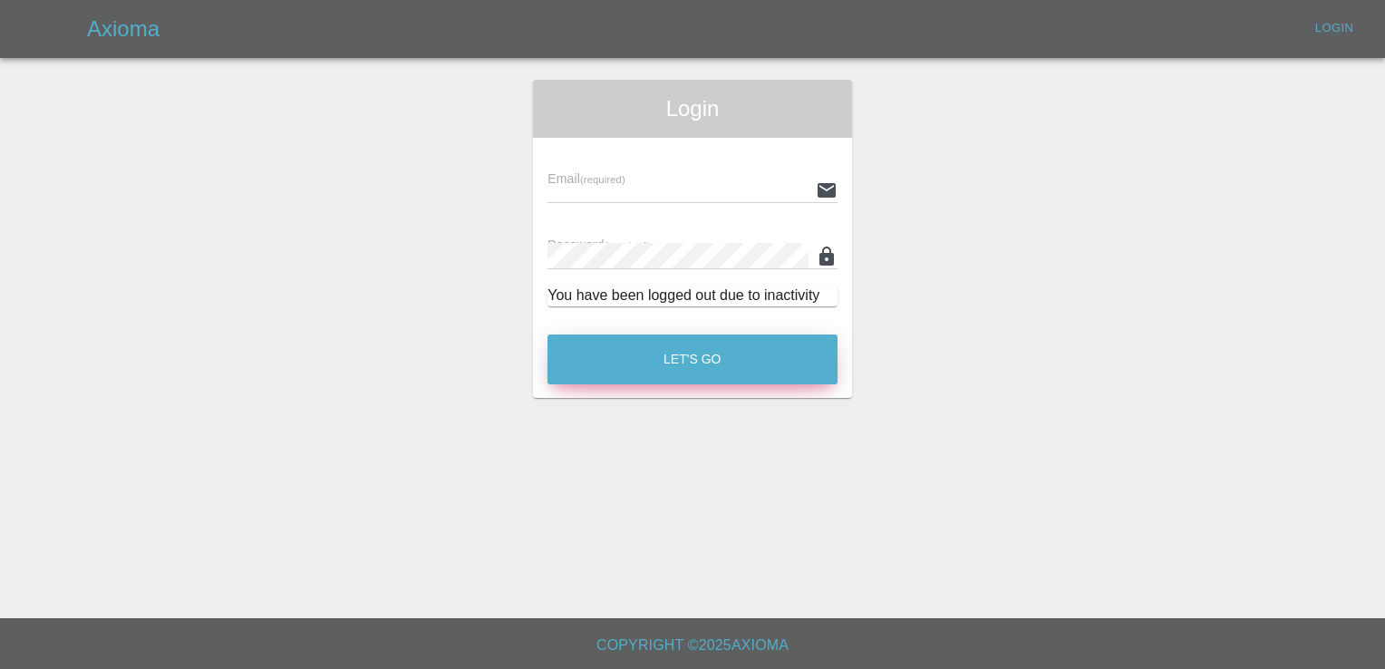 The width and height of the screenshot is (1385, 669). I want to click on h6: Copyright © 2025 Axioma, so click(692, 645).